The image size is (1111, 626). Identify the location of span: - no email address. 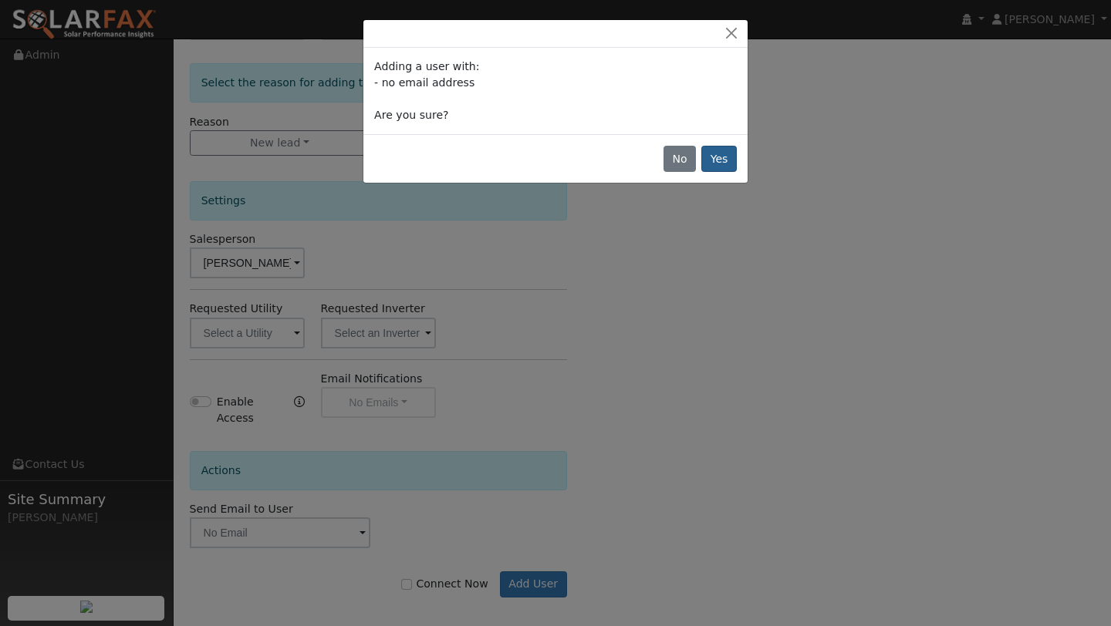
(424, 83).